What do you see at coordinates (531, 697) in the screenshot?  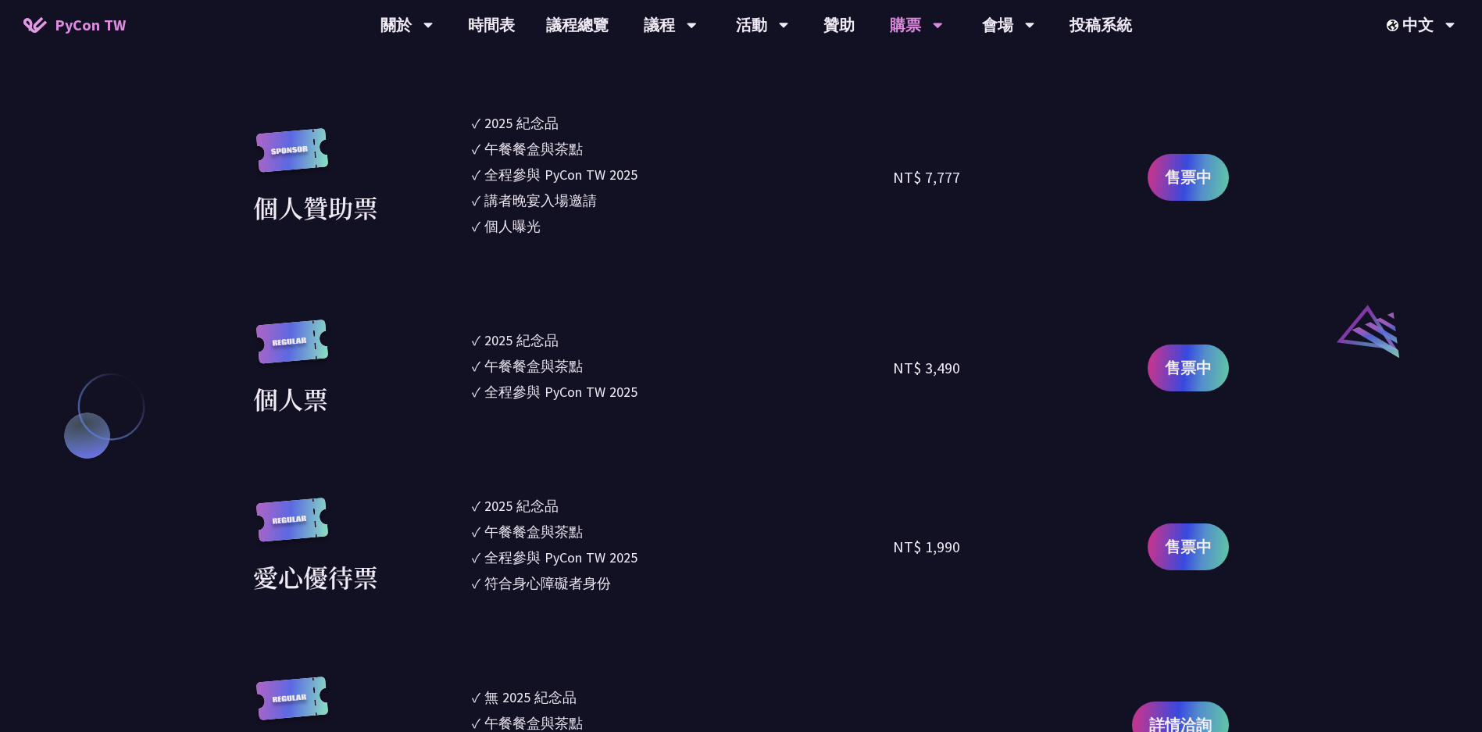 I see `div: 無 2025 紀念品` at bounding box center [531, 697].